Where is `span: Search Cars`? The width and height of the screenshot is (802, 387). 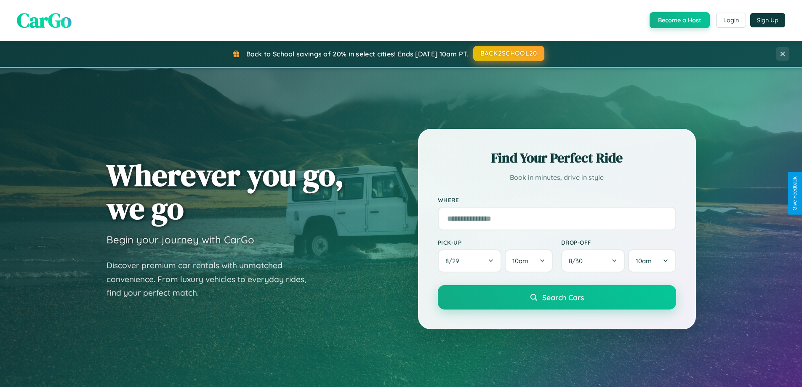 span: Search Cars is located at coordinates (563, 297).